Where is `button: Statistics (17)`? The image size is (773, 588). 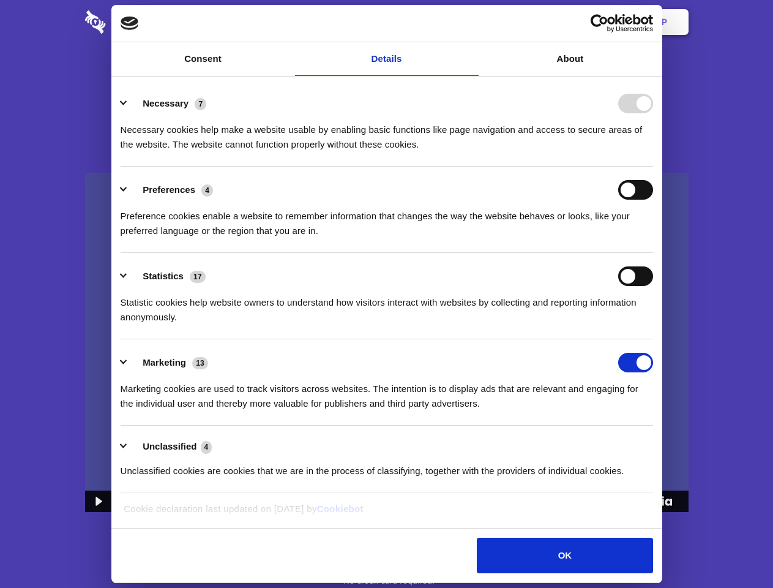 button: Statistics (17) is located at coordinates (167, 276).